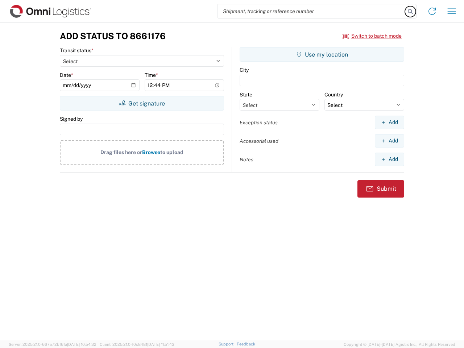 Image resolution: width=464 pixels, height=348 pixels. Describe the element at coordinates (244, 70) in the screenshot. I see `label: City` at that location.